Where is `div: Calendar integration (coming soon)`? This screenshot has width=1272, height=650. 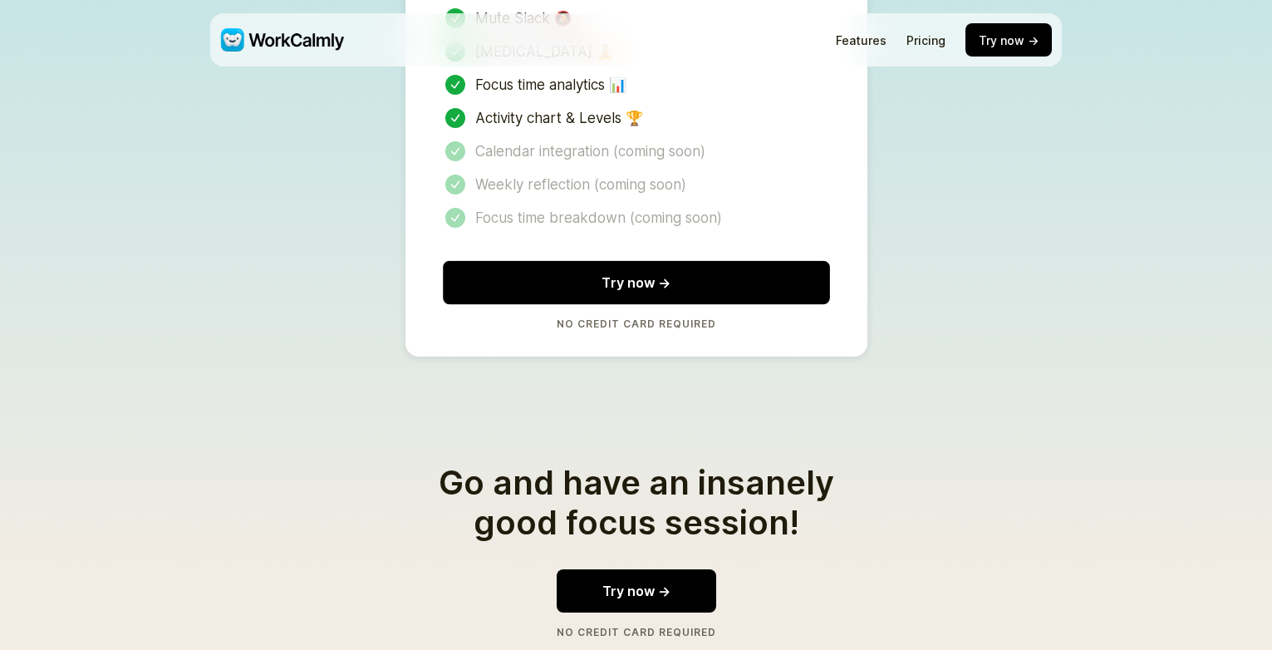
div: Calendar integration (coming soon) is located at coordinates (636, 151).